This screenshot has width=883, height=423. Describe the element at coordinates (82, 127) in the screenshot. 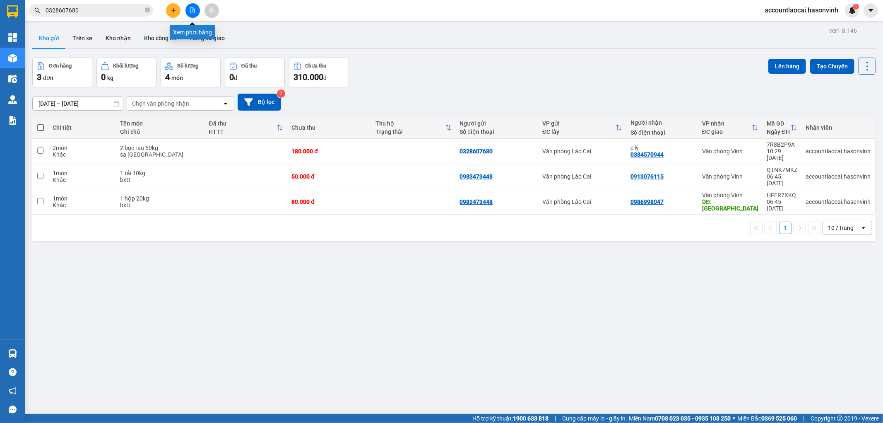

I see `div: Chi tiết` at that location.